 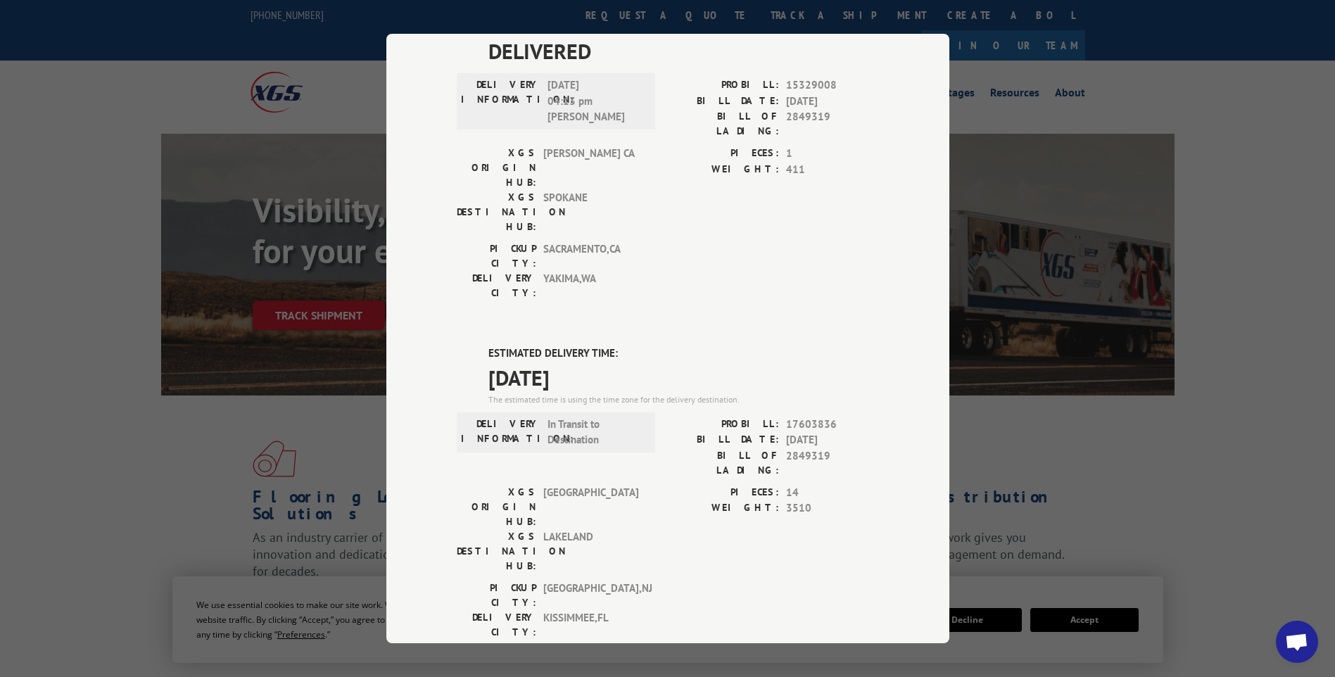 I want to click on span: KISSIMMEE , FL, so click(x=591, y=625).